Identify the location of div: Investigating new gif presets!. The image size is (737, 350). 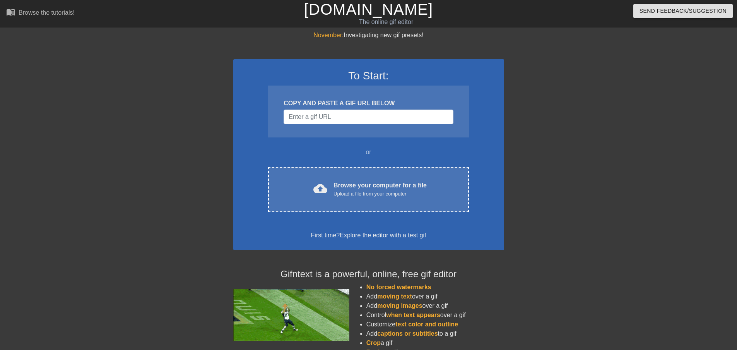
(369, 35).